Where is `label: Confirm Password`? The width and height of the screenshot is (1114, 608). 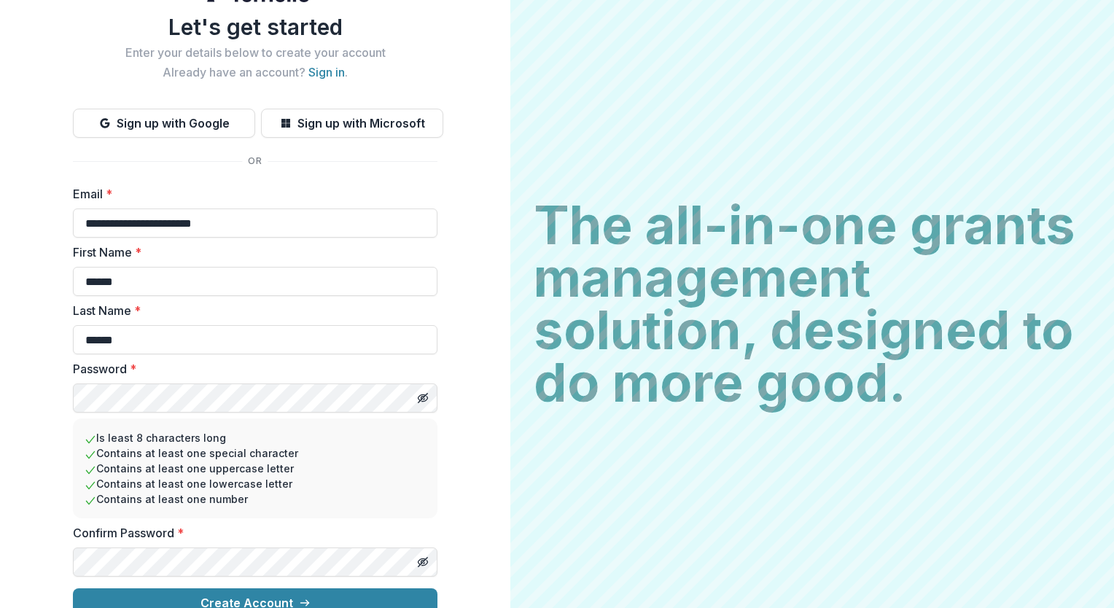
label: Confirm Password is located at coordinates (251, 533).